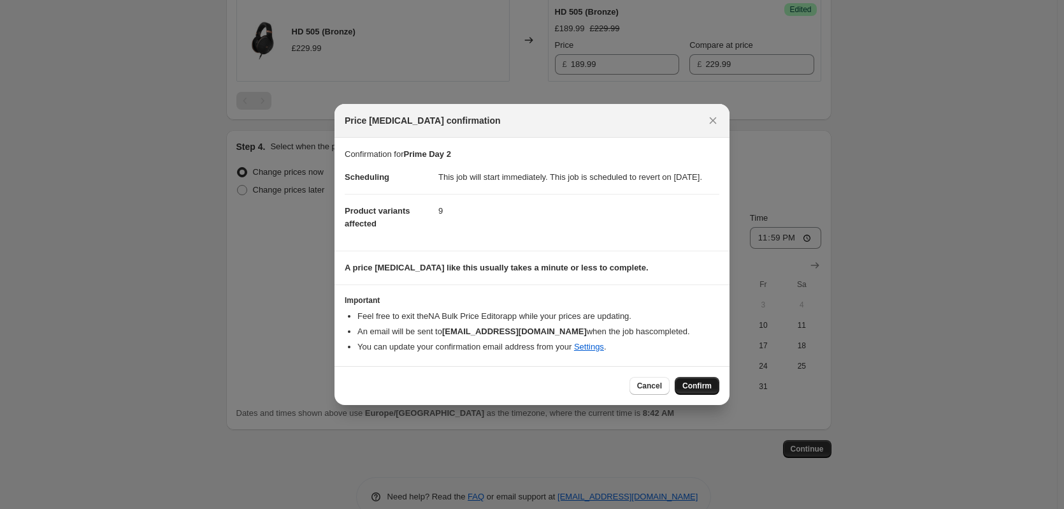  Describe the element at coordinates (367, 177) in the screenshot. I see `span: Scheduling` at that location.